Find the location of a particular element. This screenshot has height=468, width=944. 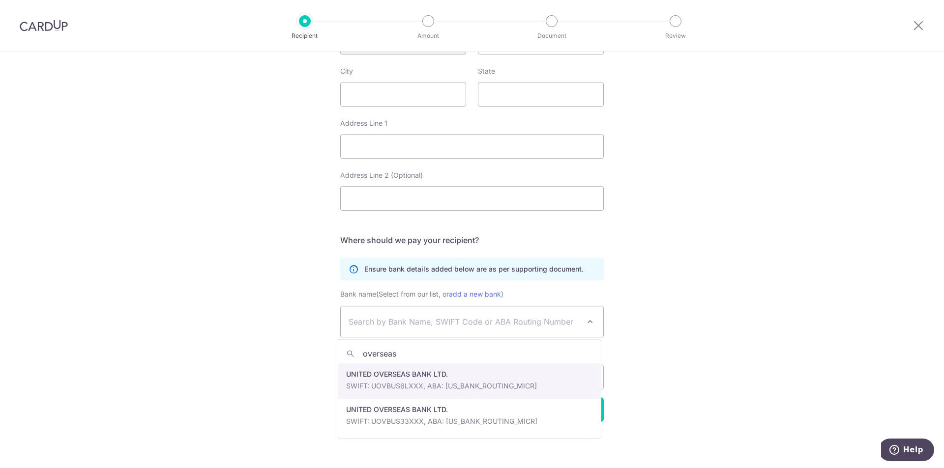

span: Search by Bank Name, SWIFT Code or ABA Routing Number is located at coordinates (464, 322).